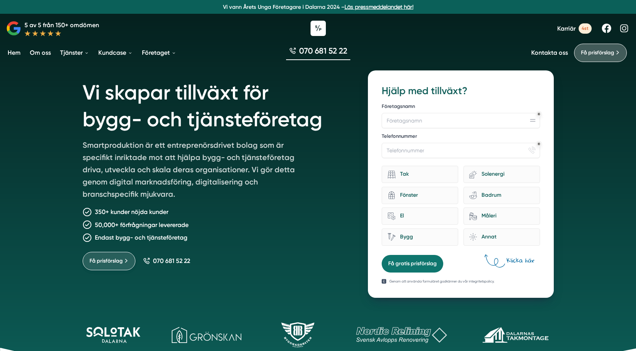 This screenshot has width=636, height=351. I want to click on h1: Vi skapar tillväxt för bygg- och tjänsteföretag, so click(216, 104).